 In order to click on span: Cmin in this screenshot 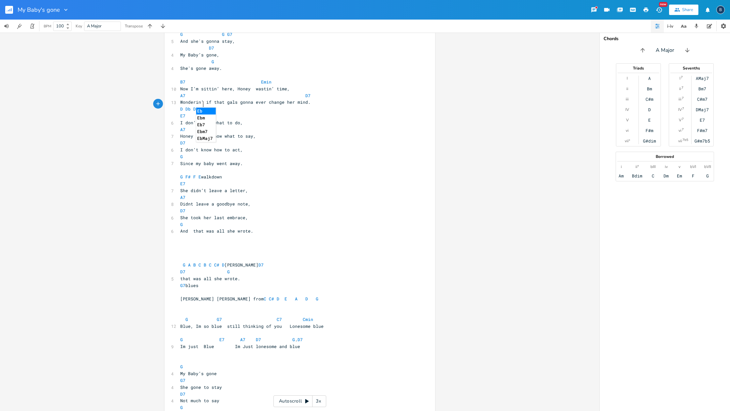, I will do `click(308, 319)`.